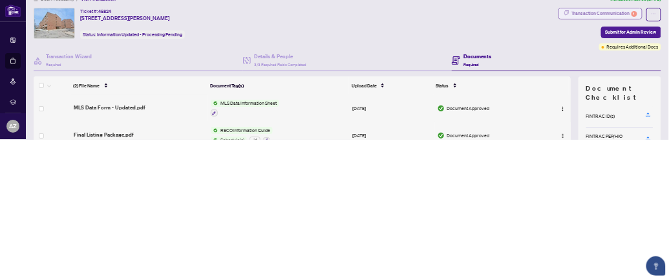 The height and width of the screenshot is (279, 669). I want to click on div: FINTRAC PEP/HIO Record, so click(612, 140).